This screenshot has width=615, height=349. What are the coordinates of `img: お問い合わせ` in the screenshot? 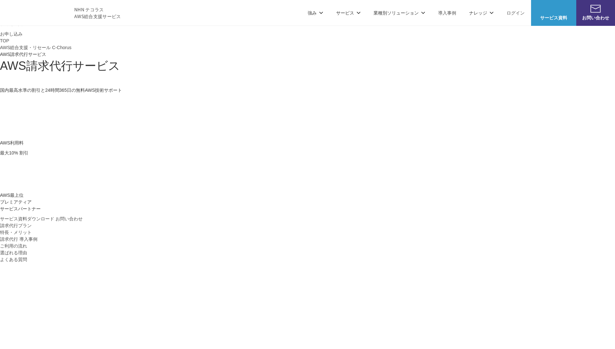 It's located at (596, 9).